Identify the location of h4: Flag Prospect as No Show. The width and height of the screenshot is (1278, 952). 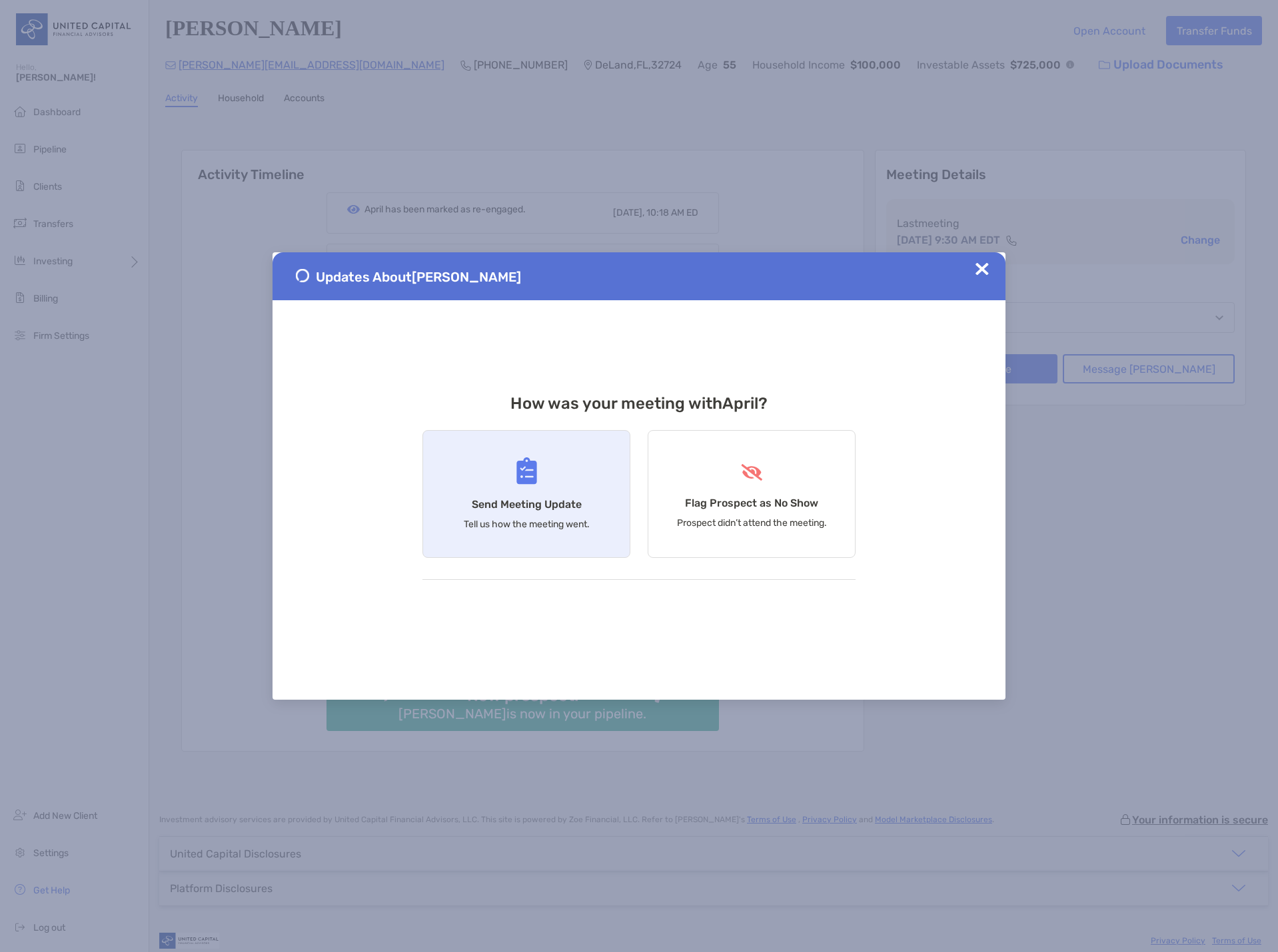
(752, 503).